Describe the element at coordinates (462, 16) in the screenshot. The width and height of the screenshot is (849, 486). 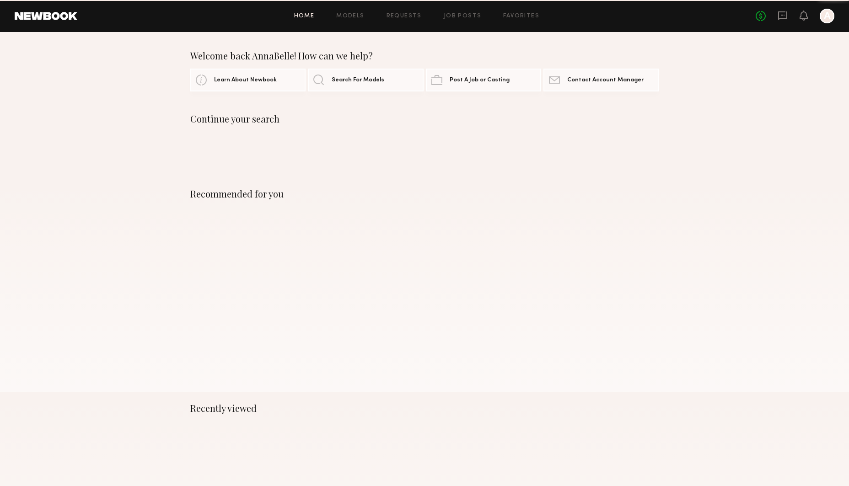
I see `a: Job Posts` at that location.